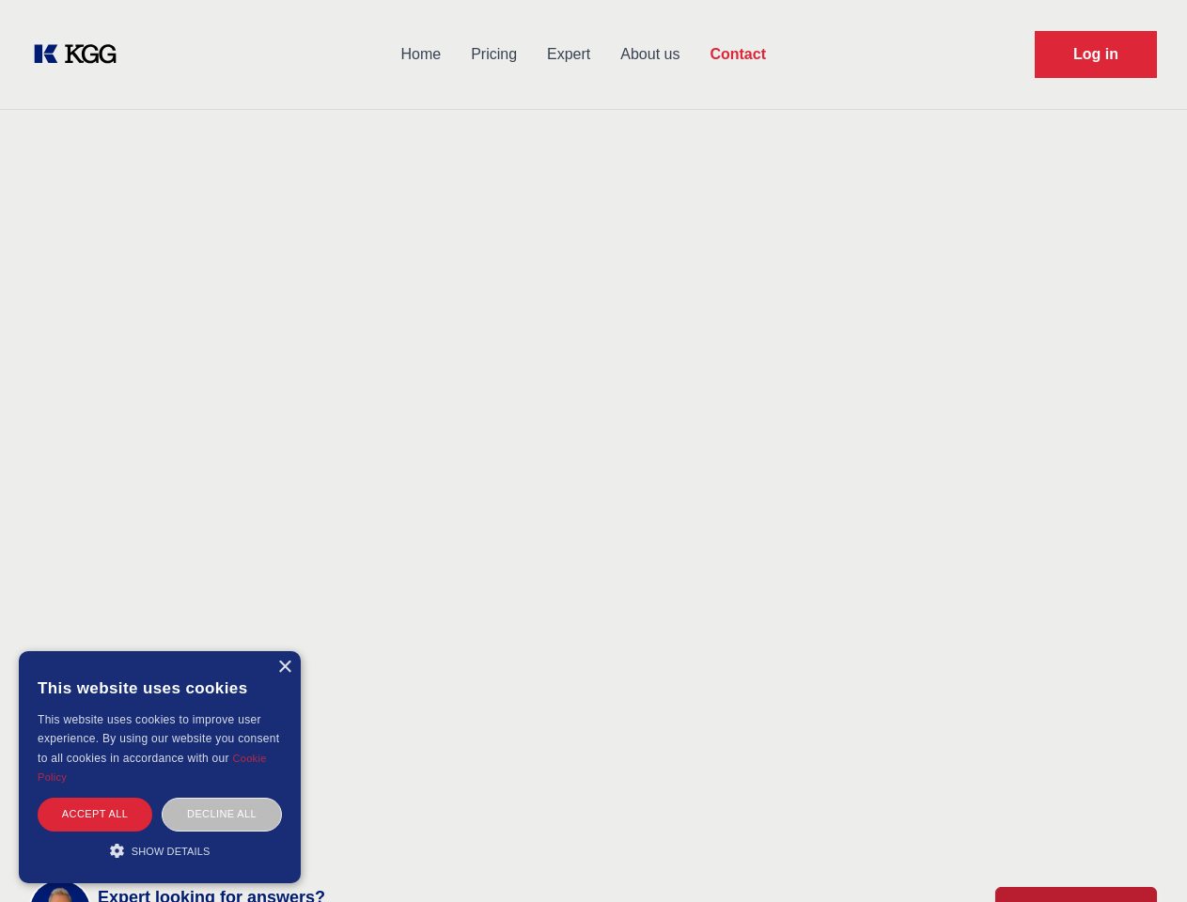  I want to click on a: Request Demo, so click(1095, 54).